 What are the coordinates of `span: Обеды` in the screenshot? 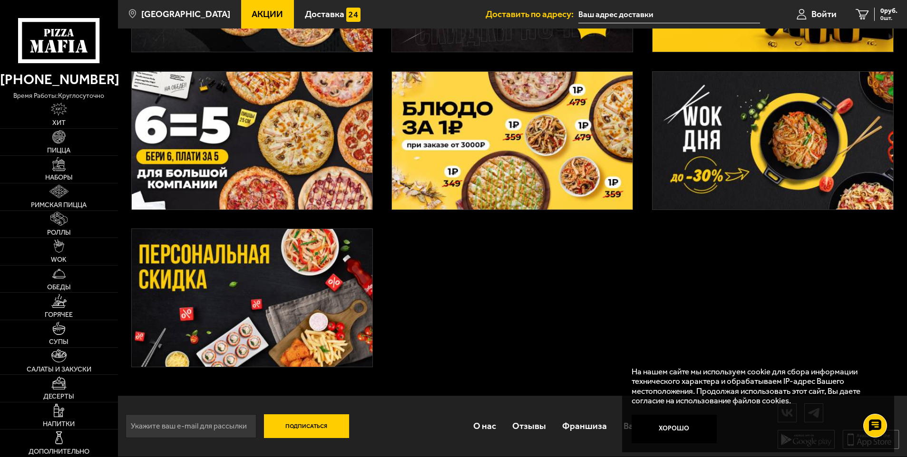 It's located at (59, 288).